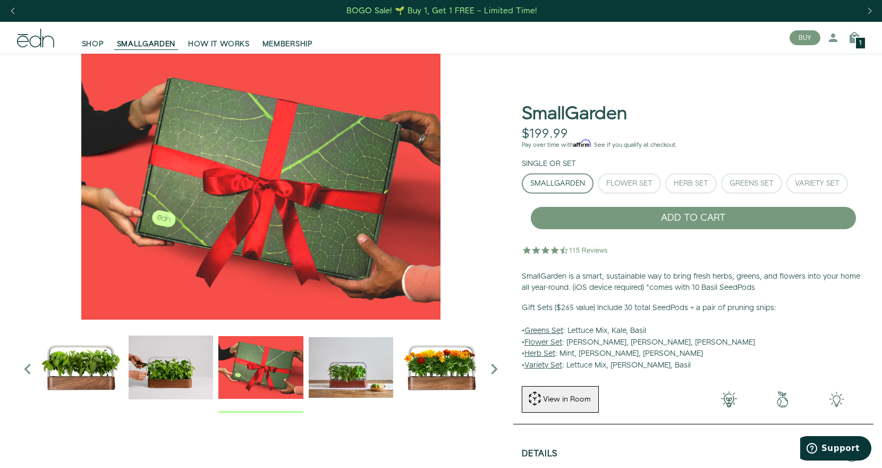 The height and width of the screenshot is (468, 882). I want to click on button: ADD TO CART, so click(693, 218).